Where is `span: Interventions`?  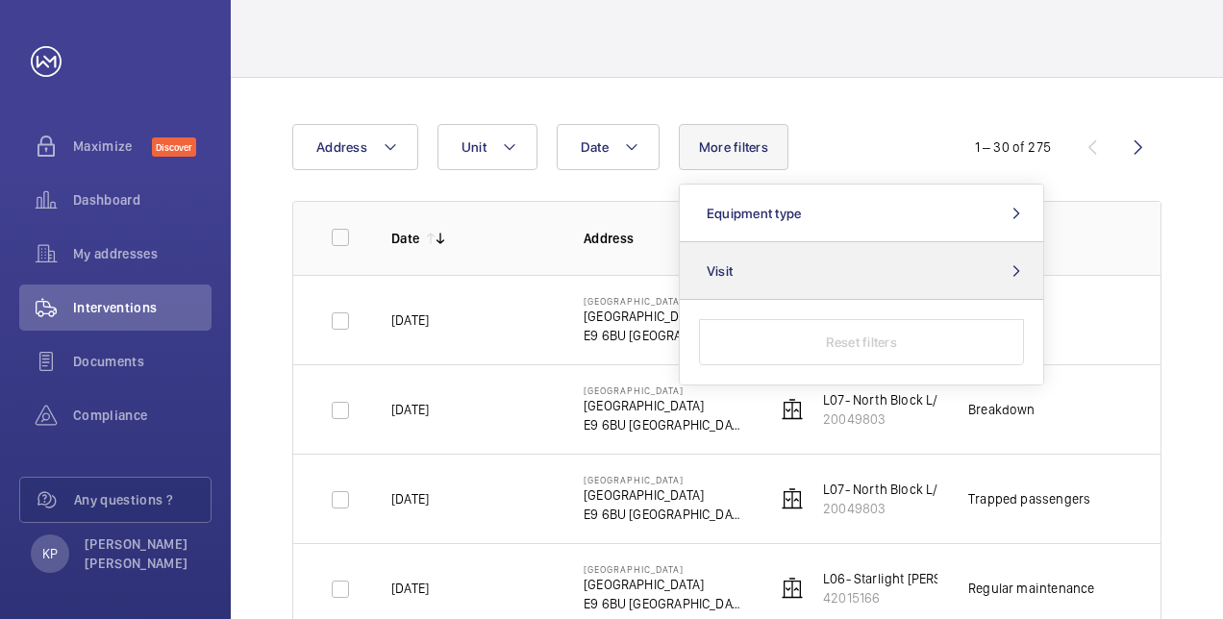
span: Interventions is located at coordinates (142, 308).